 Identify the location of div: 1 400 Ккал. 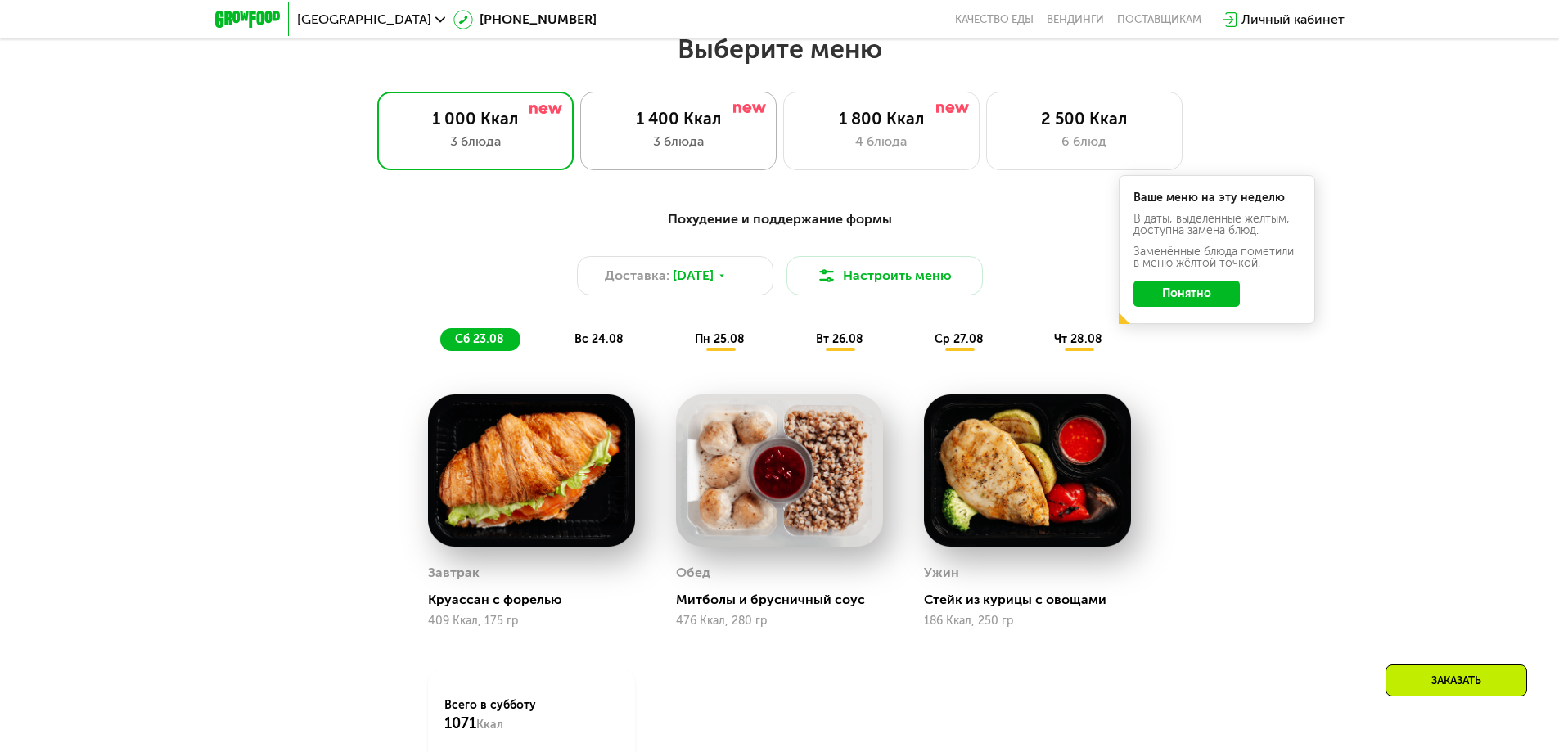
(678, 119).